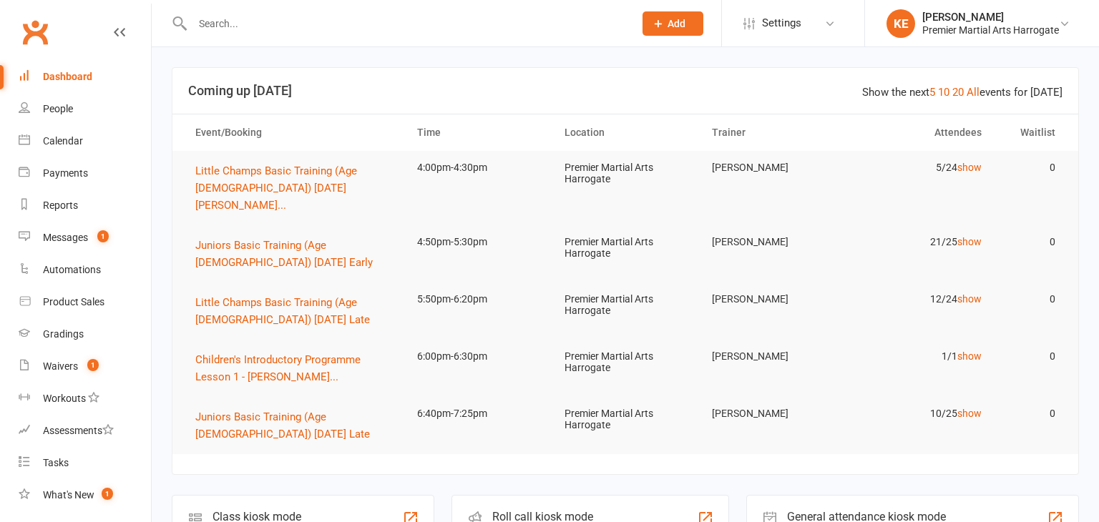 This screenshot has width=1099, height=522. What do you see at coordinates (84, 77) in the screenshot?
I see `a: Dashboard` at bounding box center [84, 77].